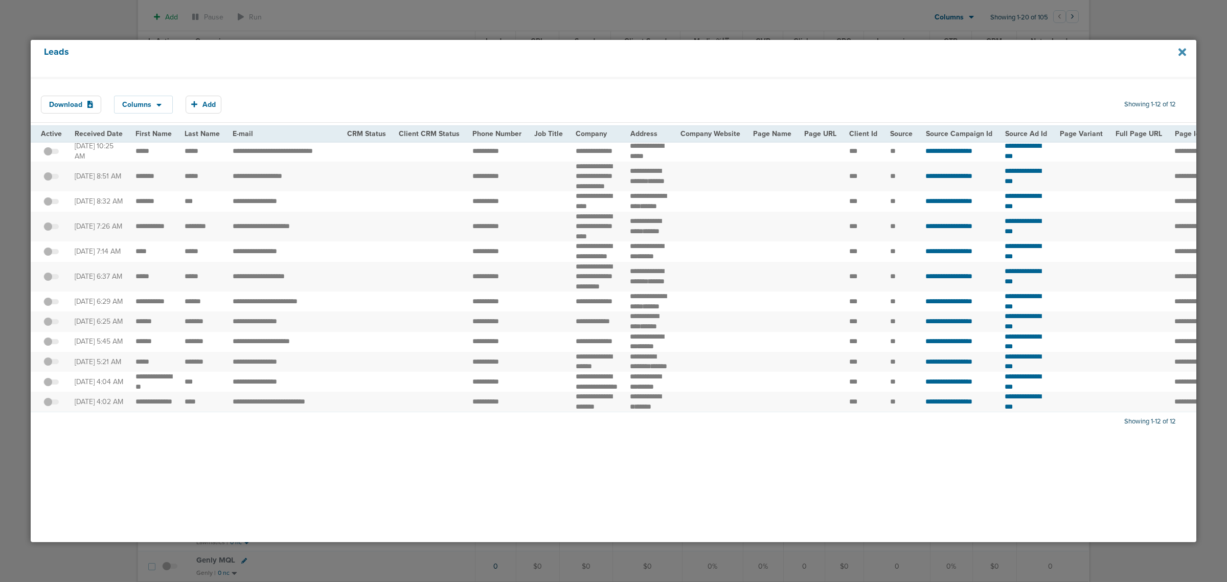 Image resolution: width=1227 pixels, height=582 pixels. Describe the element at coordinates (649, 133) in the screenshot. I see `th: Address` at that location.